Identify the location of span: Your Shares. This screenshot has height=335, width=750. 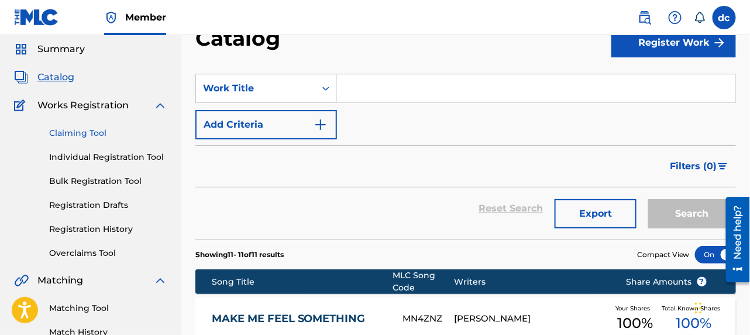
(635, 308).